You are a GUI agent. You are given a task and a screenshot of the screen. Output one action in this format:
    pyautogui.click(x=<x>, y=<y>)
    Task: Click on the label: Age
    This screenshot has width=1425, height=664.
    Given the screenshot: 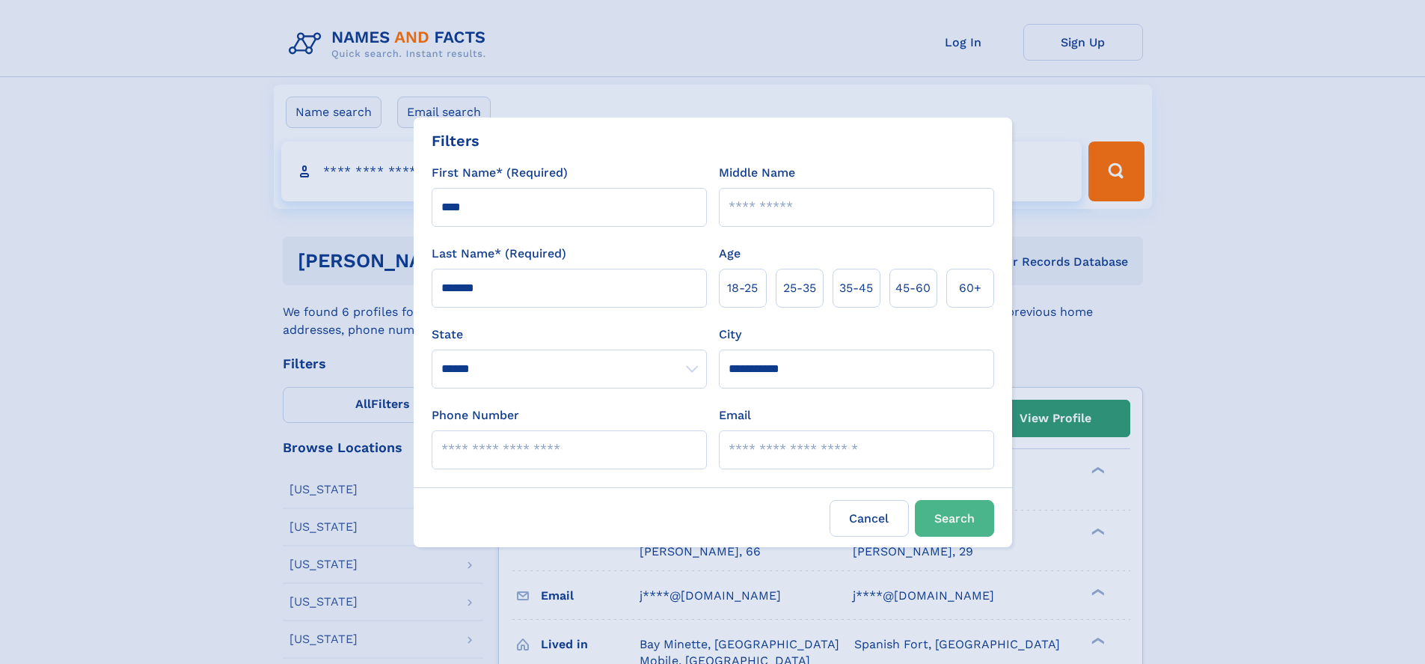 What is the action you would take?
    pyautogui.click(x=729, y=254)
    